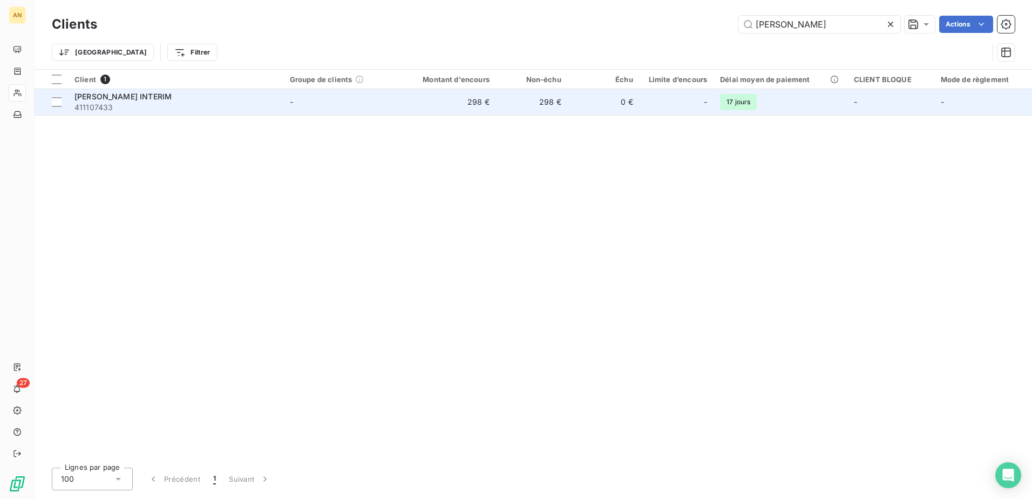  I want to click on td: 0 €, so click(603, 102).